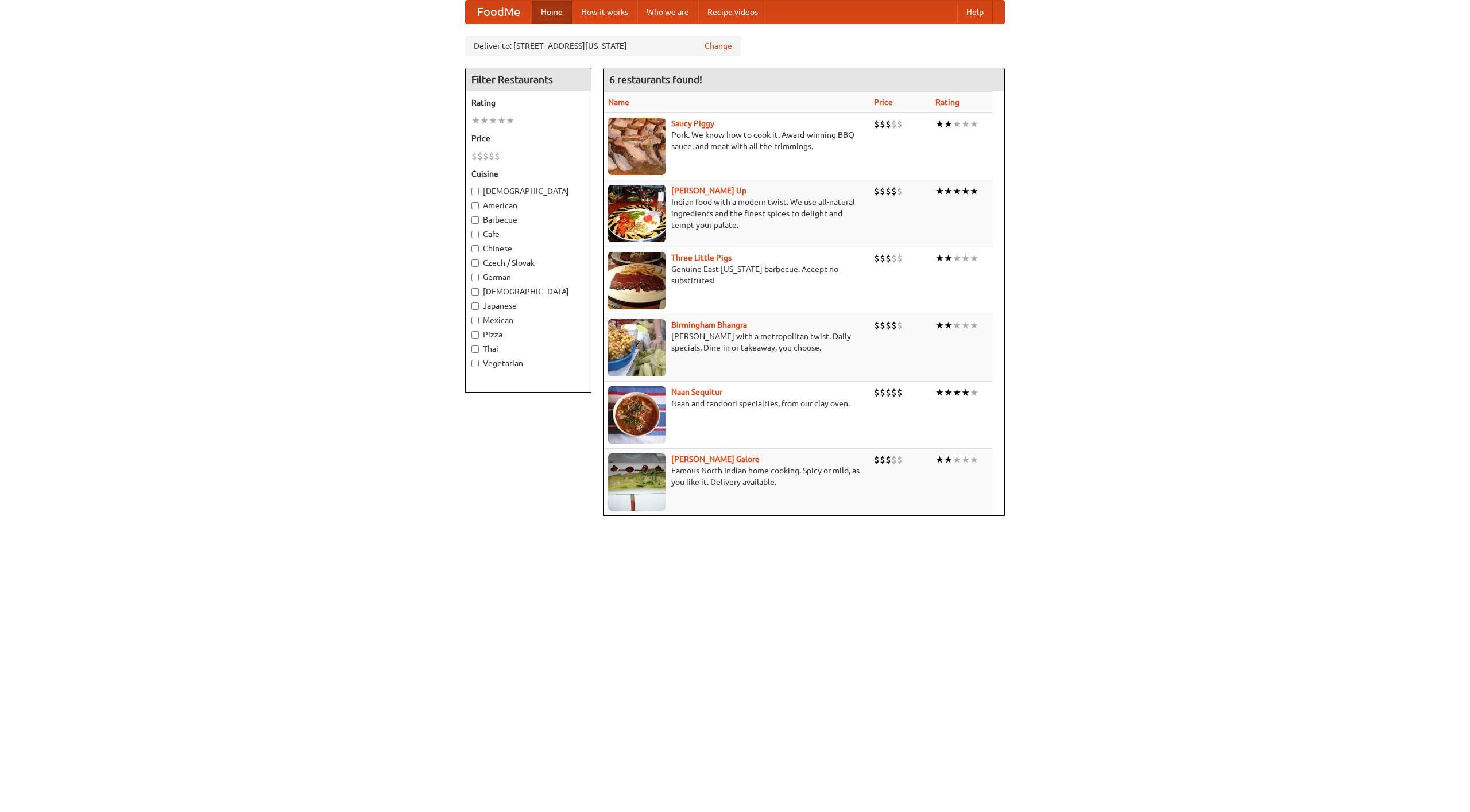 The height and width of the screenshot is (812, 1470). What do you see at coordinates (475, 205) in the screenshot?
I see `input: American` at bounding box center [475, 205].